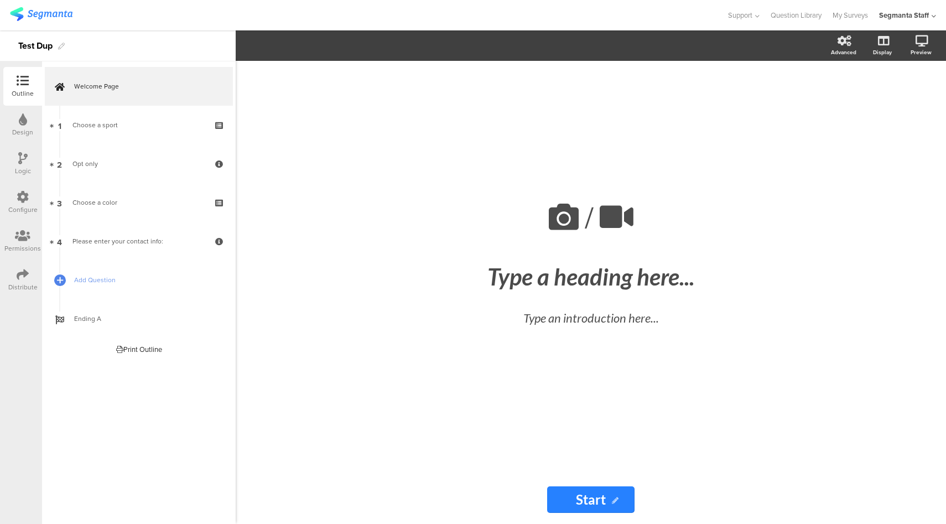 This screenshot has height=524, width=946. What do you see at coordinates (139, 125) in the screenshot?
I see `a: 1 Choose a sport` at bounding box center [139, 125].